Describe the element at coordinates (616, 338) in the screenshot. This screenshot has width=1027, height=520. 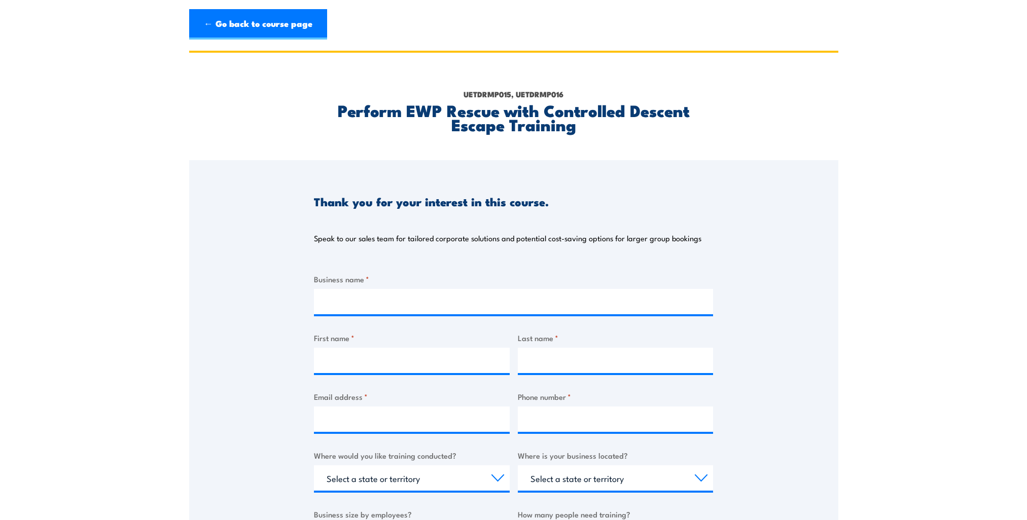
I see `label: Last name` at that location.